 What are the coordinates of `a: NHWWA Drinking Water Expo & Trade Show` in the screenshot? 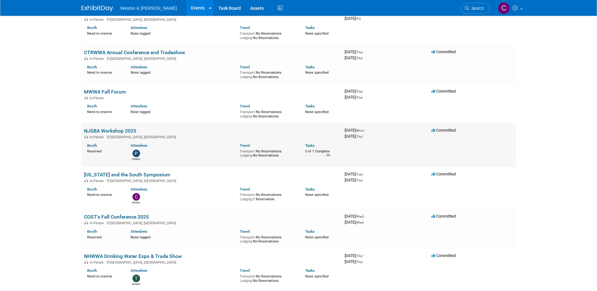 It's located at (133, 256).